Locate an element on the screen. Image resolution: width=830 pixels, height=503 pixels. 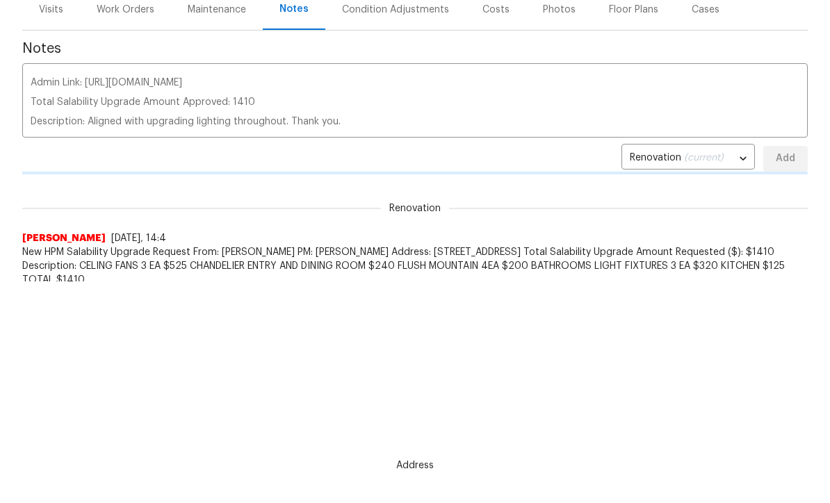
span: Notes is located at coordinates (415, 49).